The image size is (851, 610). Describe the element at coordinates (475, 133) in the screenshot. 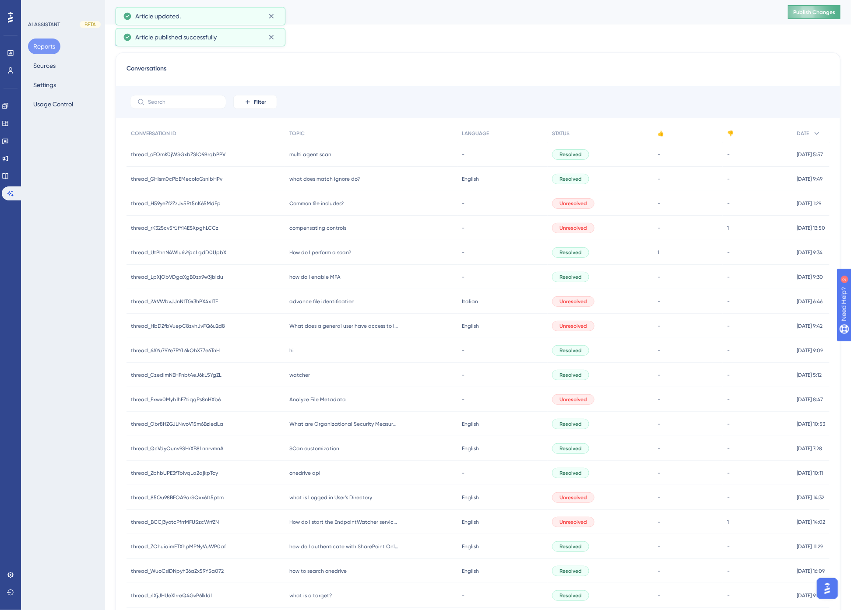

I see `span: LANGUAGE` at that location.